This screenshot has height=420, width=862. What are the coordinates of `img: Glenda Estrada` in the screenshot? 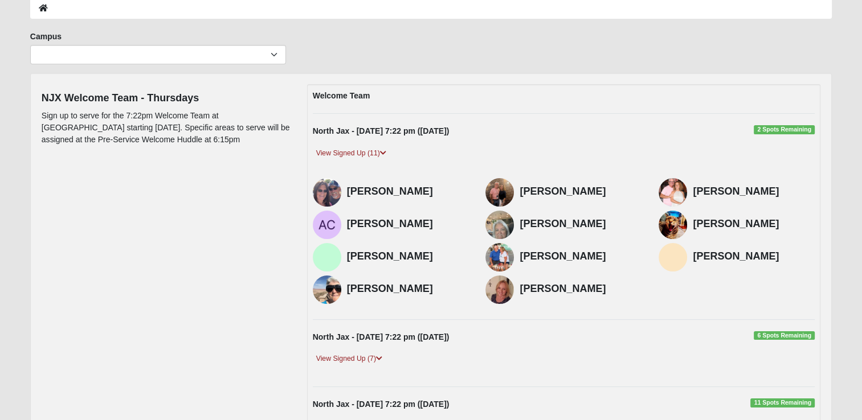 It's located at (327, 257).